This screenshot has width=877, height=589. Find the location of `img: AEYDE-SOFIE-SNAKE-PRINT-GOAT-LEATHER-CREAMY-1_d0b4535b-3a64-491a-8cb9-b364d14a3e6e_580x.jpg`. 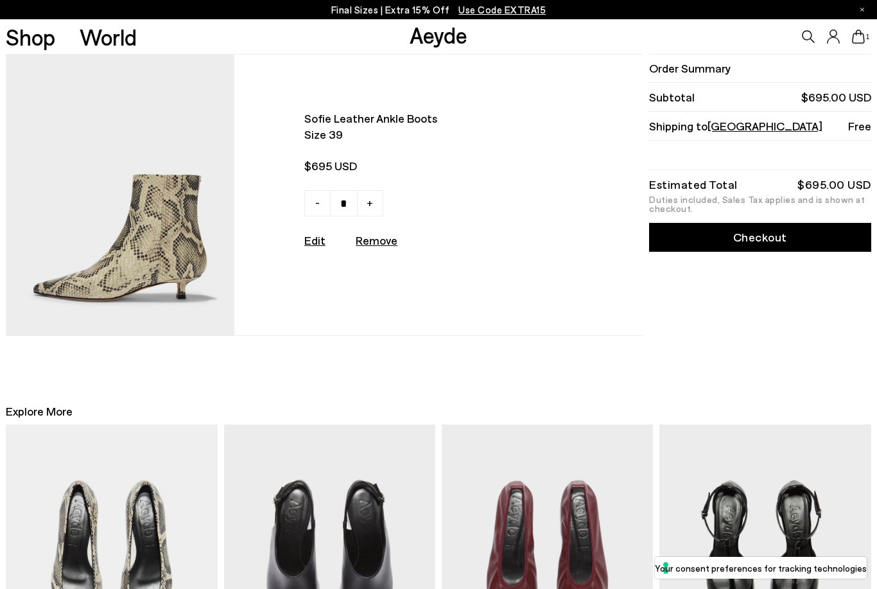

img: AEYDE-SOFIE-SNAKE-PRINT-GOAT-LEATHER-CREAMY-1_d0b4535b-3a64-491a-8cb9-b364d14a3e6e_580x.jpg is located at coordinates (119, 195).